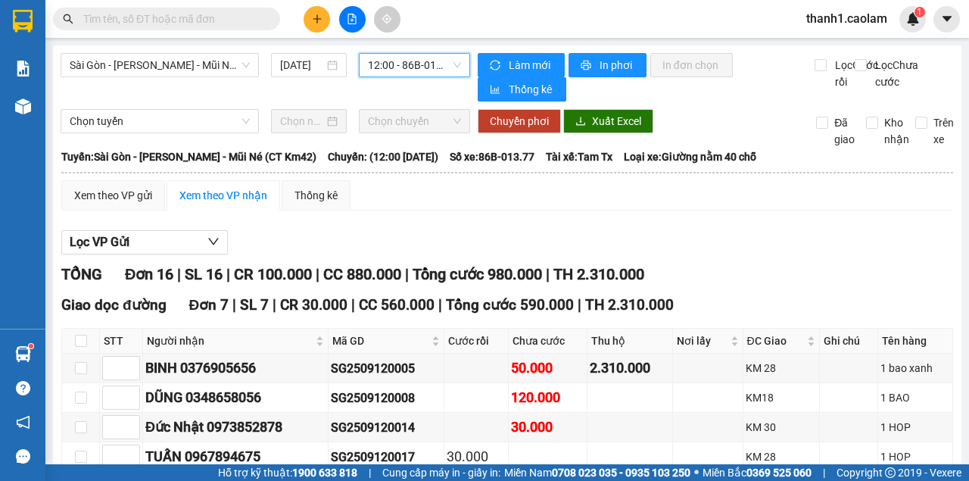 The width and height of the screenshot is (969, 481). What do you see at coordinates (160, 121) in the screenshot?
I see `span: Chọn tuyến` at bounding box center [160, 121].